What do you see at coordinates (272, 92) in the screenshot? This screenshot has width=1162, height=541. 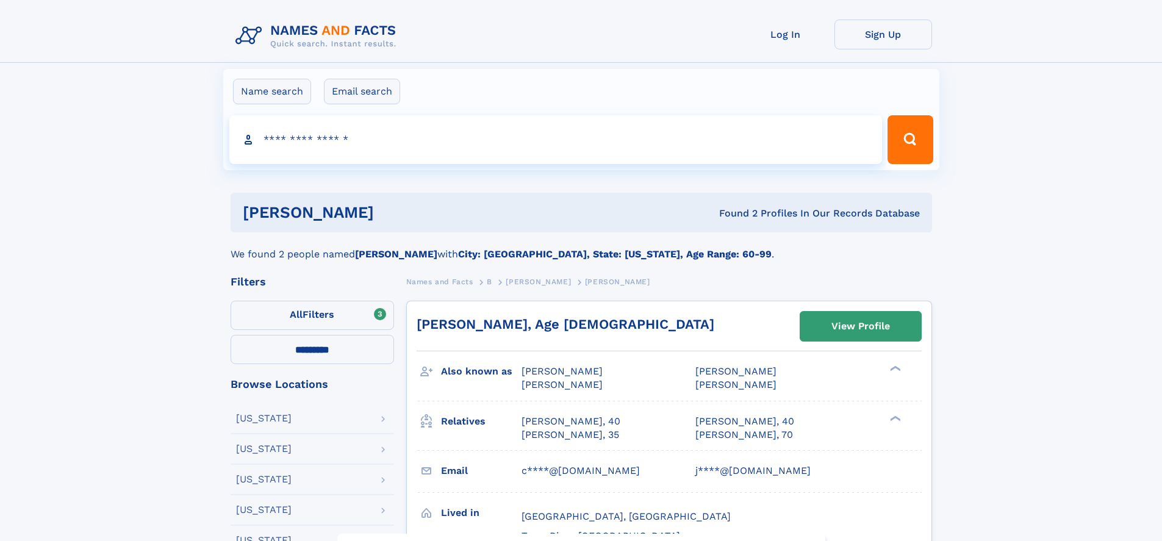 I see `label: Name search` at bounding box center [272, 92].